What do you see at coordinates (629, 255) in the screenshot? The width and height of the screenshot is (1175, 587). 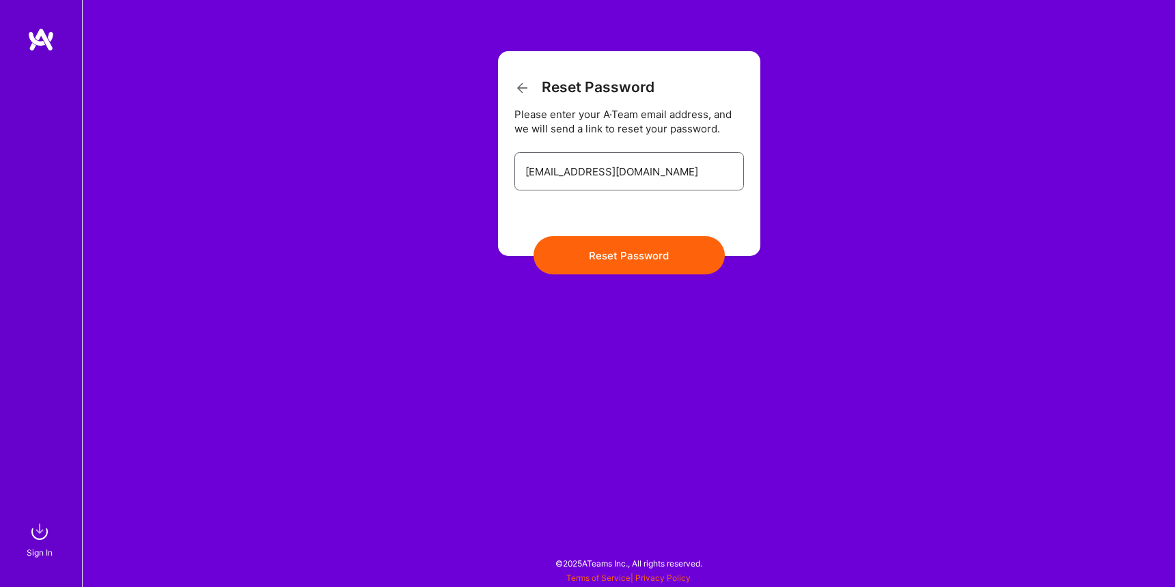 I see `button: Reset Password` at bounding box center [629, 255].